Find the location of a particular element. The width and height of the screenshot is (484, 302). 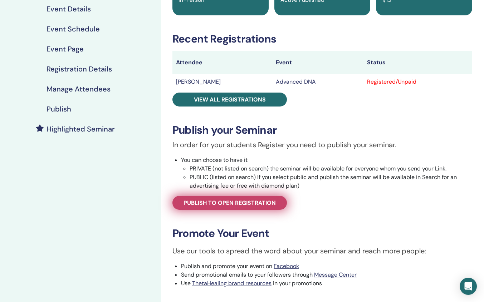

li: Use in your promotions is located at coordinates (327, 284).